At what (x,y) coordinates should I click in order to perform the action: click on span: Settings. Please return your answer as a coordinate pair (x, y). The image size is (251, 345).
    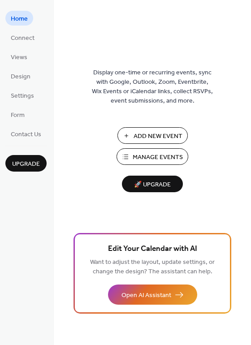
    Looking at the image, I should click on (22, 96).